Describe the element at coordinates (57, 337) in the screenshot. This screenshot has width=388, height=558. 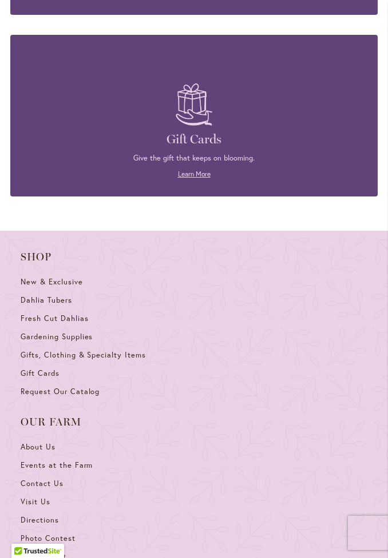
I see `span: Gardening Supplies` at that location.